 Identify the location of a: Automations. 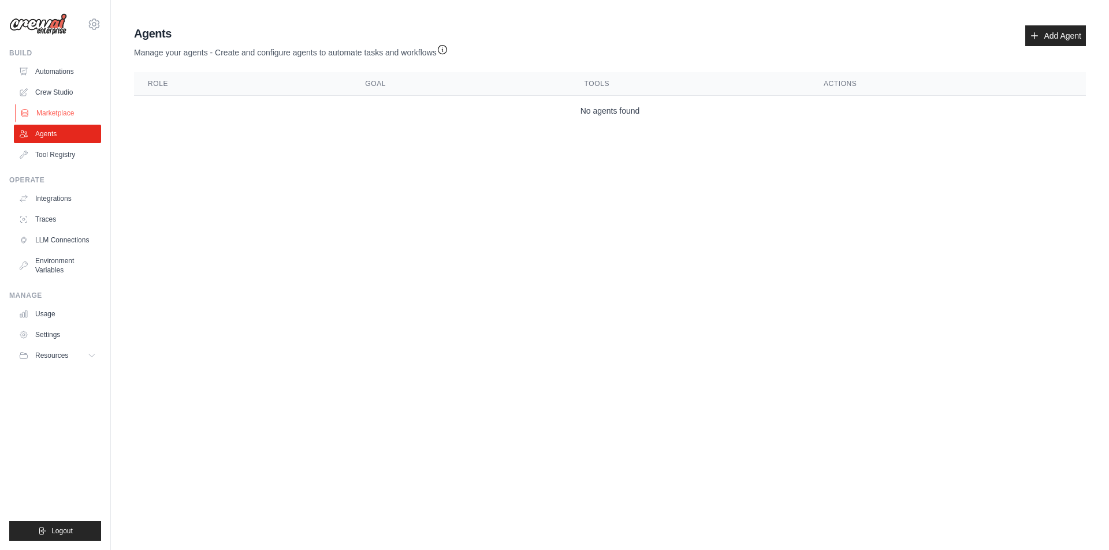
(57, 72).